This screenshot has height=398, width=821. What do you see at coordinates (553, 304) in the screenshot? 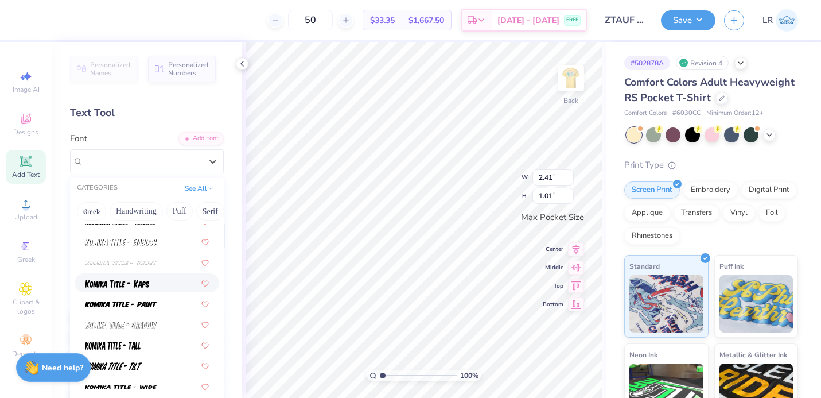
I see `span: Bottom` at bounding box center [553, 304].